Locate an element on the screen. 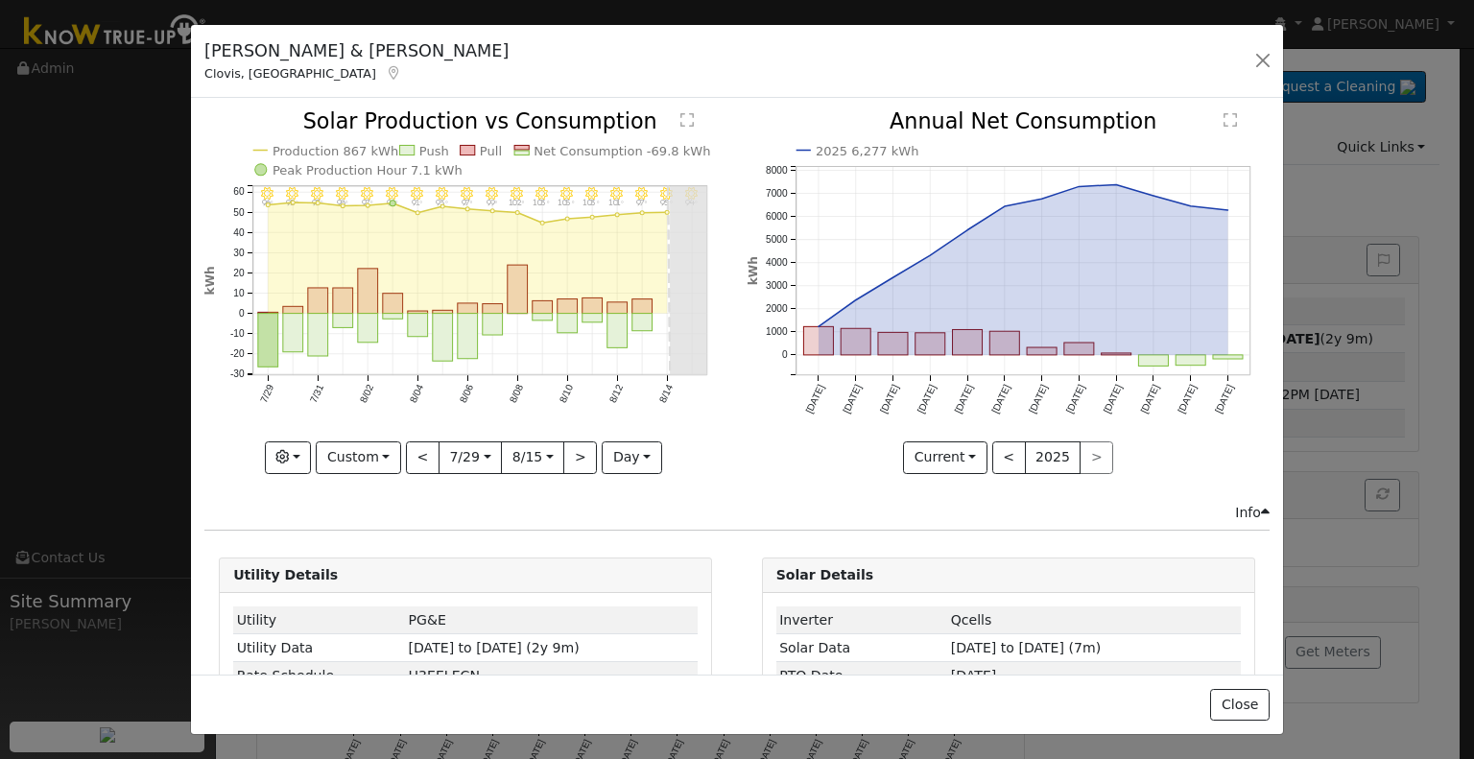  text: Pull is located at coordinates (490, 151).